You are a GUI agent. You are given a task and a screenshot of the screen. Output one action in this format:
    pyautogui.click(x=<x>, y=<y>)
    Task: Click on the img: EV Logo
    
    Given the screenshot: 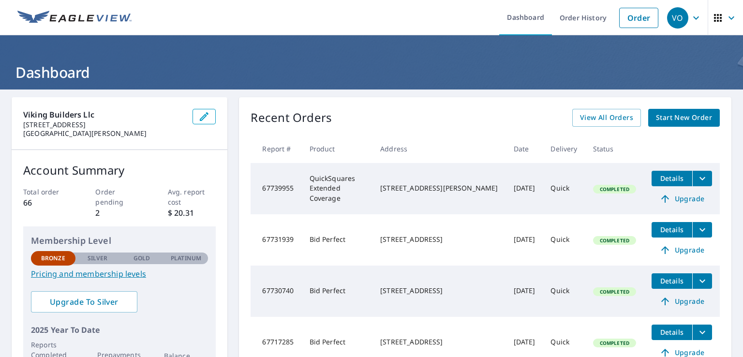 What is the action you would take?
    pyautogui.click(x=74, y=18)
    